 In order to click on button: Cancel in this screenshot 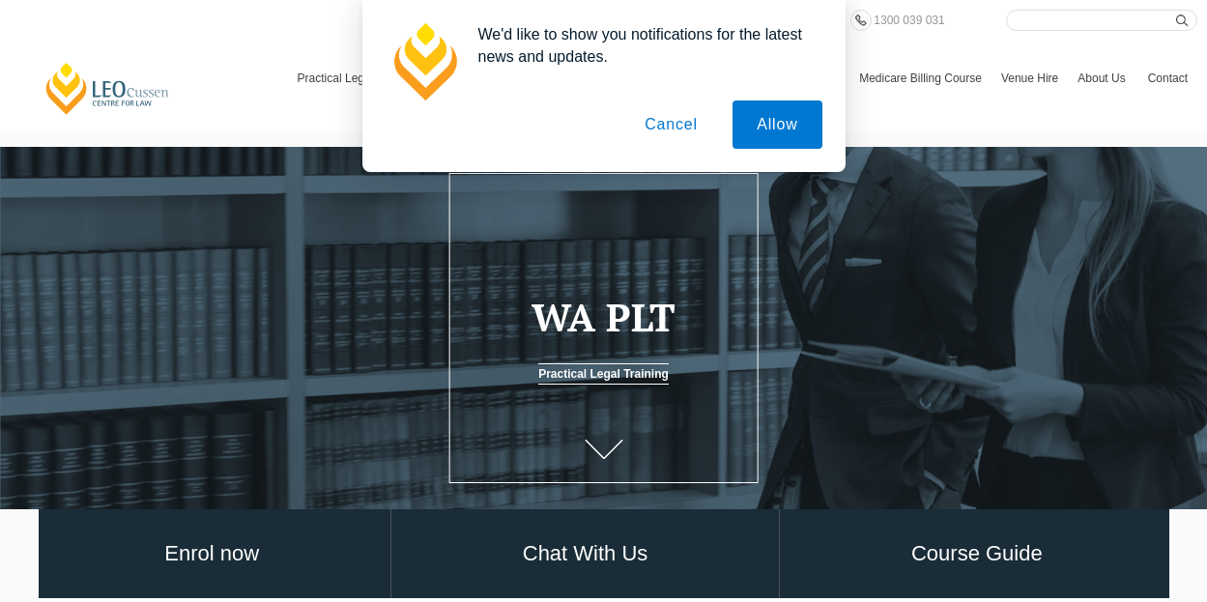, I will do `click(671, 125)`.